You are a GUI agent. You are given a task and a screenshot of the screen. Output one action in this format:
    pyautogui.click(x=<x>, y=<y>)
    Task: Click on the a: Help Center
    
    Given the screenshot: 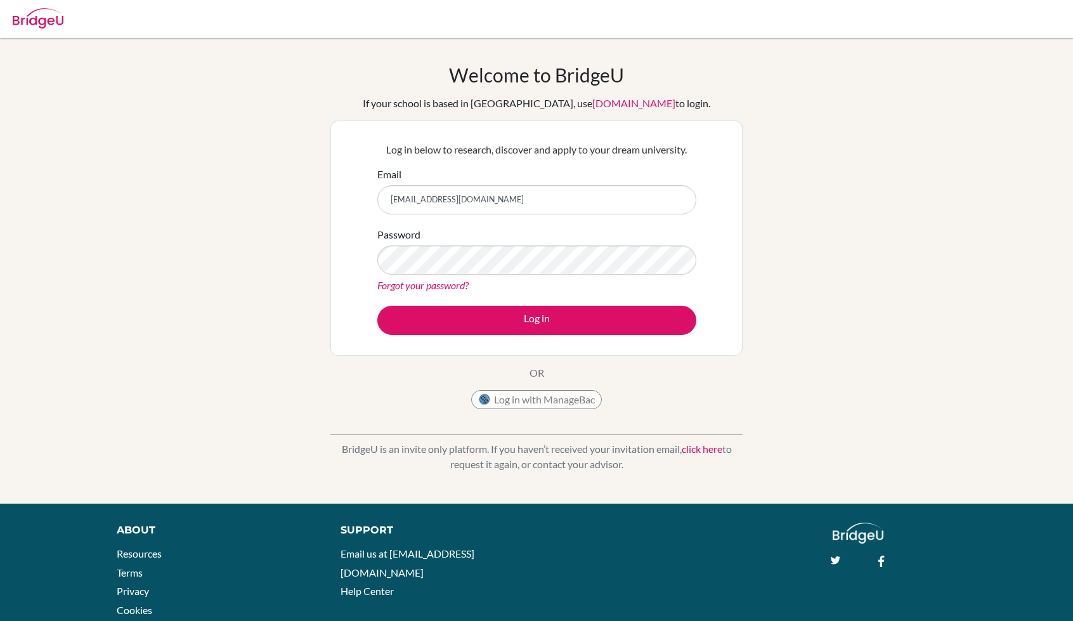 What is the action you would take?
    pyautogui.click(x=367, y=591)
    